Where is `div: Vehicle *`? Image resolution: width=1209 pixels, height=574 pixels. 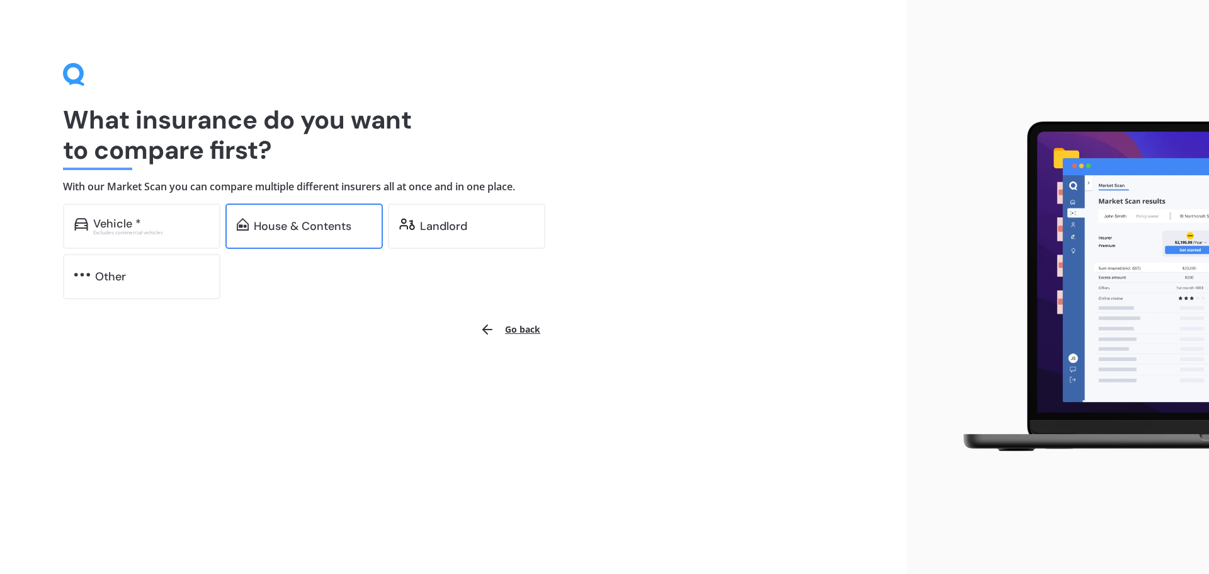
div: Vehicle * is located at coordinates (117, 224).